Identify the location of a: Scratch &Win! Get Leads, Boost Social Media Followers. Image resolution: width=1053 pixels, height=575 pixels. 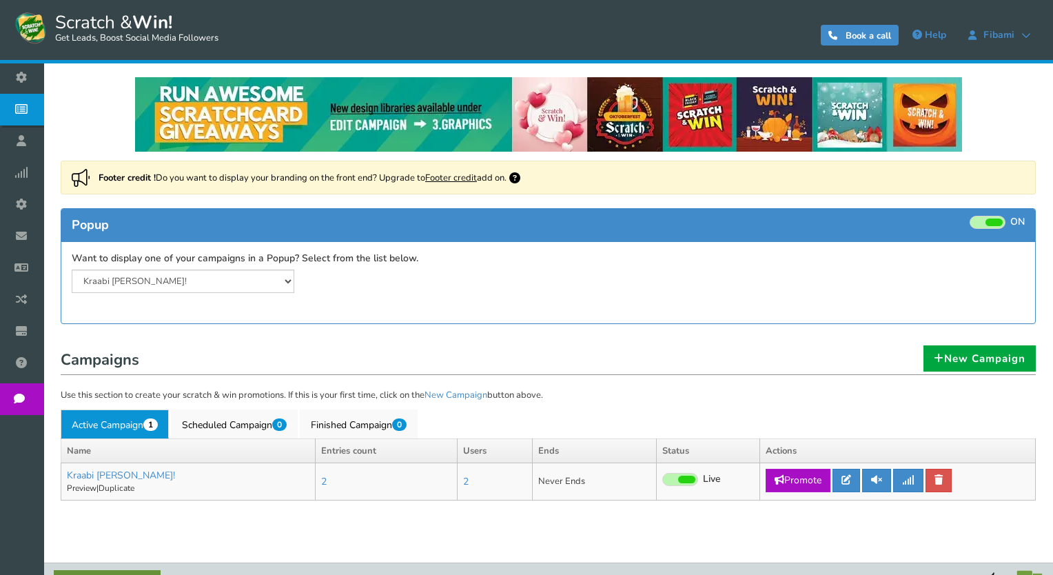
(116, 28).